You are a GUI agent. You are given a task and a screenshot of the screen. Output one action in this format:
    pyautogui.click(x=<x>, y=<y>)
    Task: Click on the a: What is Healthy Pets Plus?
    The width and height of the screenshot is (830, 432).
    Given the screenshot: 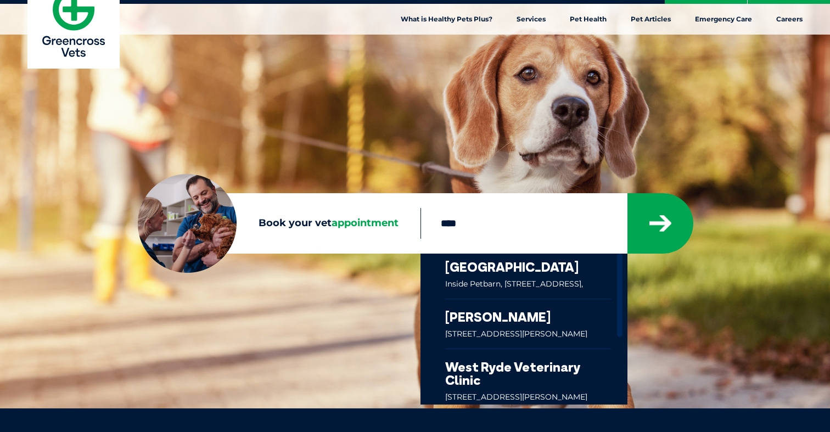 What is the action you would take?
    pyautogui.click(x=446, y=19)
    